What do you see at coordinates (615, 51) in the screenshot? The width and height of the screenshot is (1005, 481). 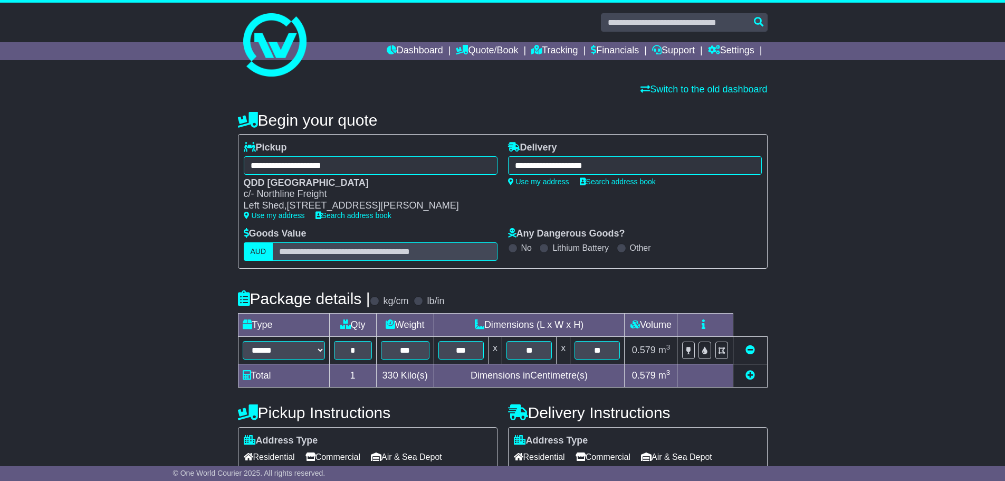 I see `a: Financials` at bounding box center [615, 51].